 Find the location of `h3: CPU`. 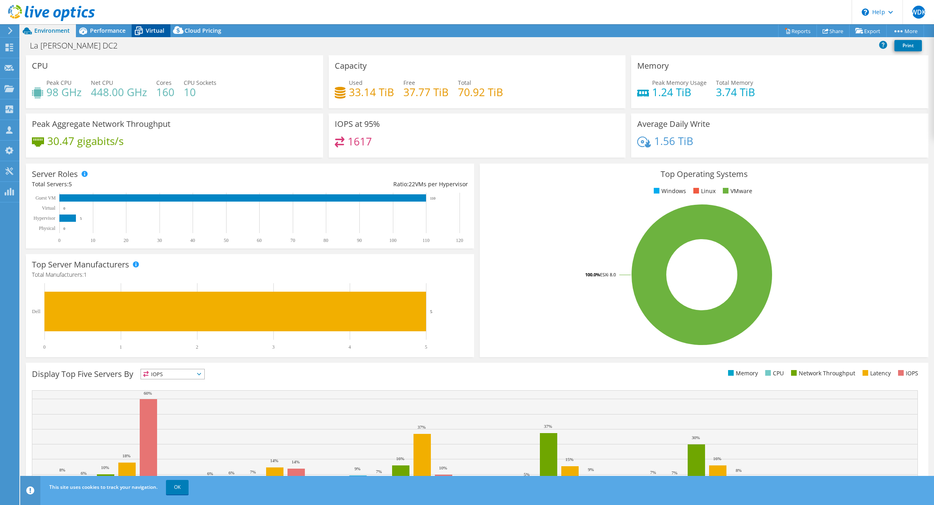

h3: CPU is located at coordinates (40, 66).